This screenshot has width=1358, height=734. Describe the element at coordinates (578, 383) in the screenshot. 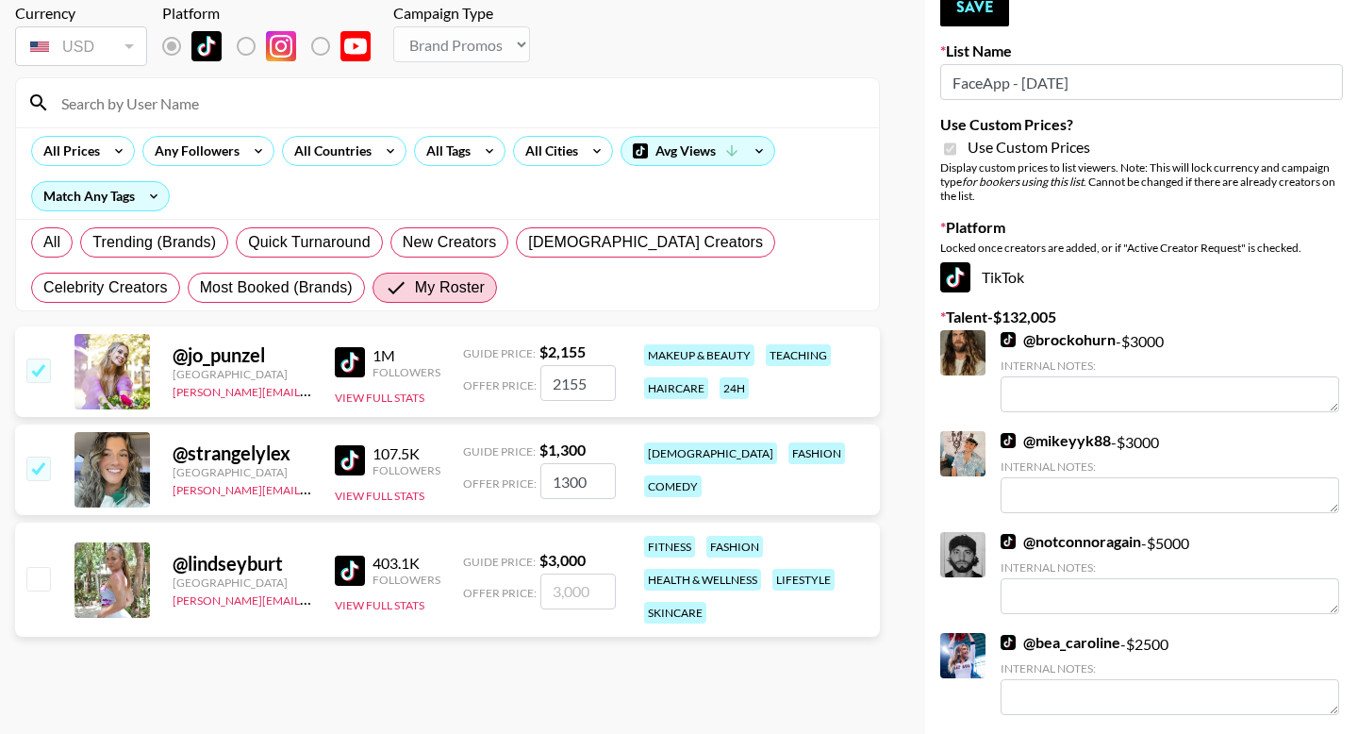

I see `input: 2,155` at that location.